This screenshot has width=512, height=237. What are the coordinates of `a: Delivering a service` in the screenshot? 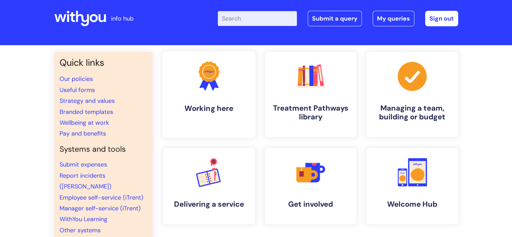 It's located at (209, 186).